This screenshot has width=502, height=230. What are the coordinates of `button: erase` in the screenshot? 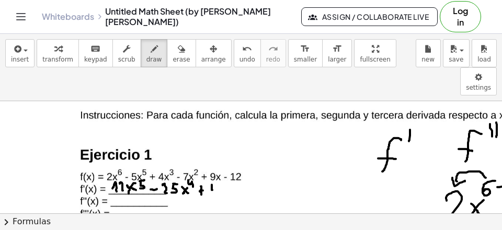 It's located at (181, 53).